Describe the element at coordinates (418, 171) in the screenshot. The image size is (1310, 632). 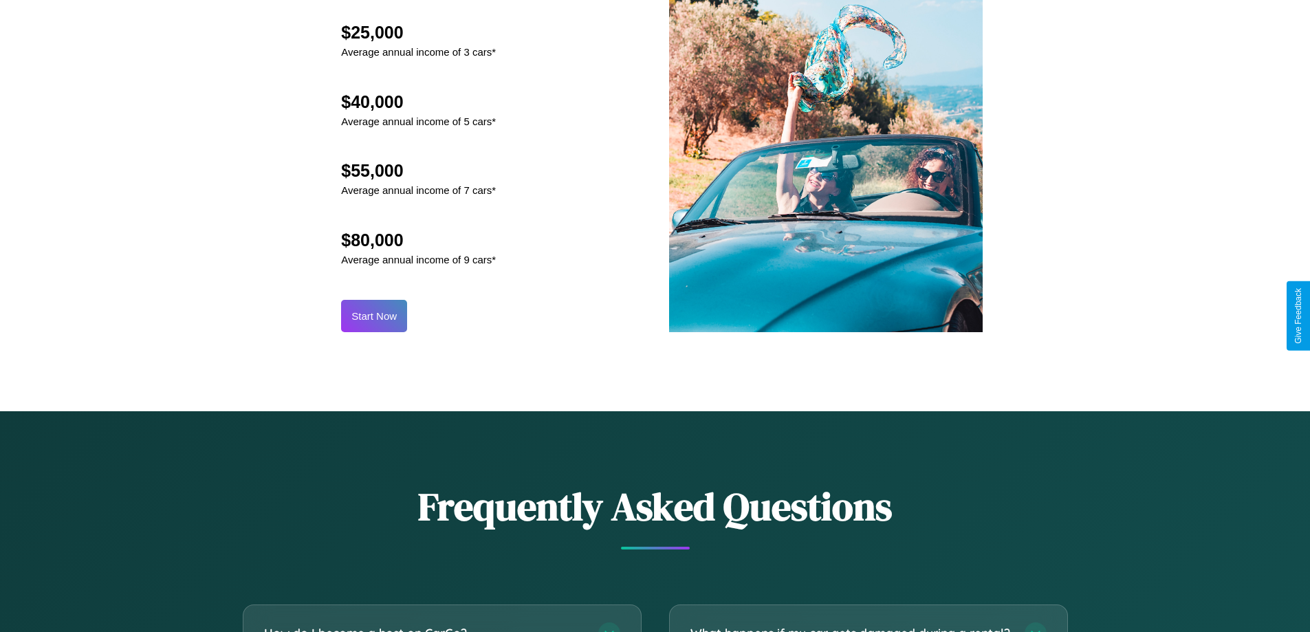
I see `h2: $55,000` at that location.